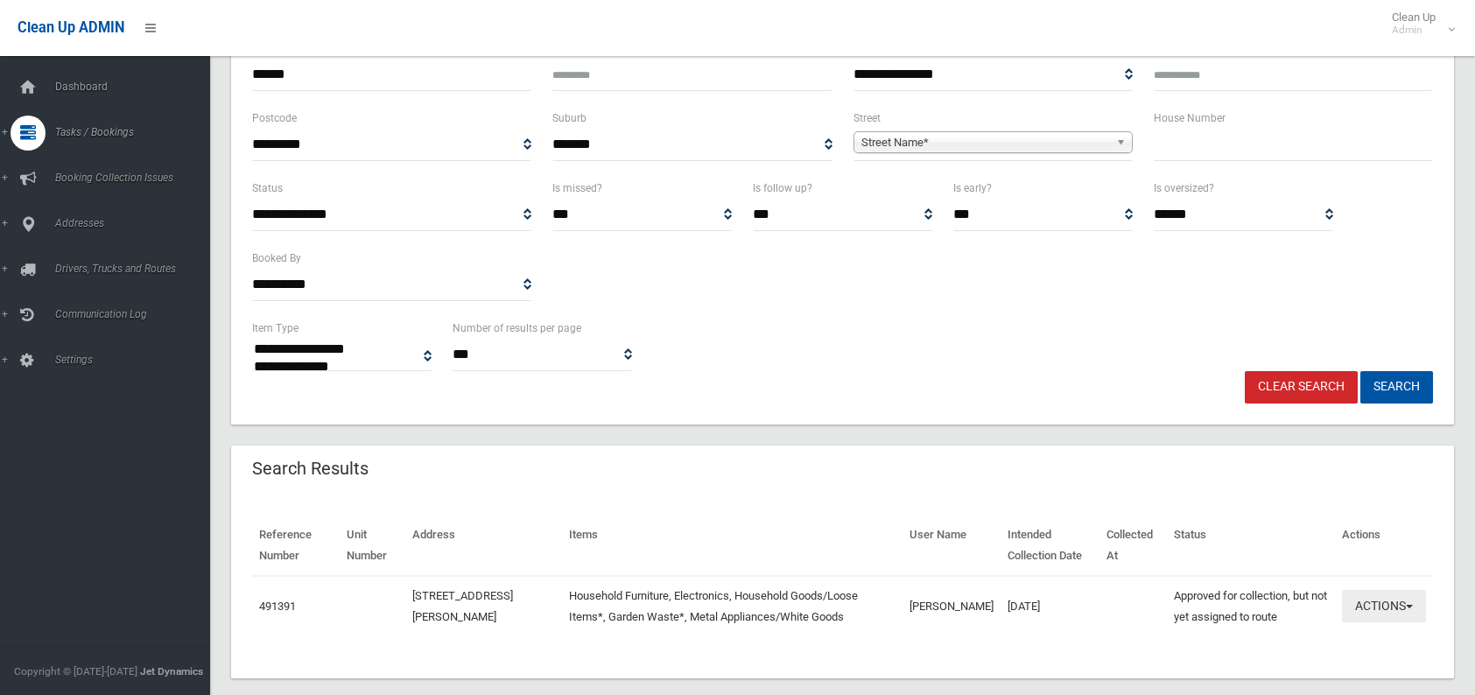 The image size is (1475, 695). I want to click on th: Actions, so click(1384, 545).